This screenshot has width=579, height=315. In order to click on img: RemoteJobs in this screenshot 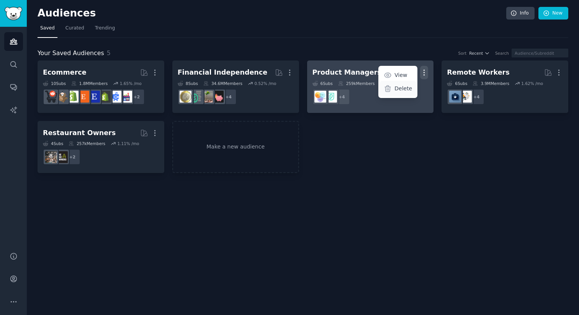, I will do `click(466, 97)`.